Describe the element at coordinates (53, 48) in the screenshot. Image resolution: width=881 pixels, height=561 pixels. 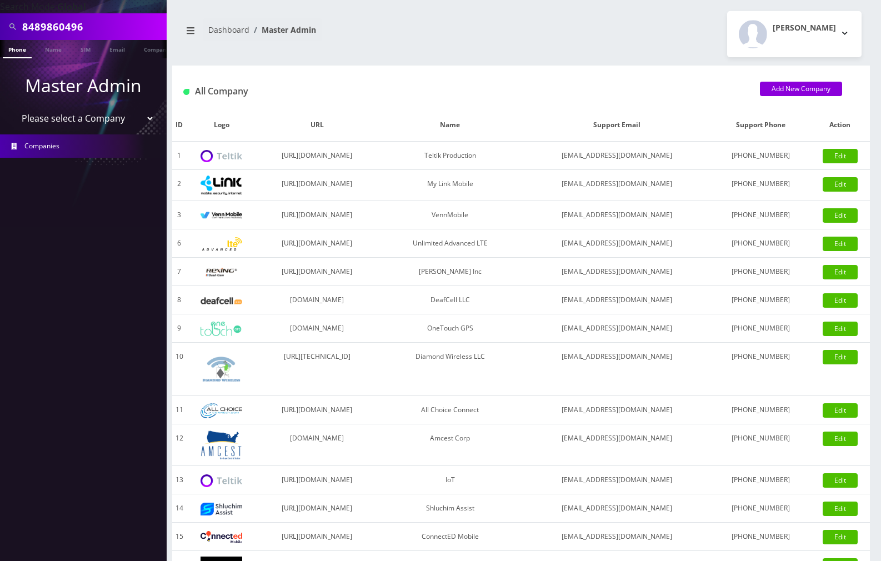
I see `a: Name` at that location.